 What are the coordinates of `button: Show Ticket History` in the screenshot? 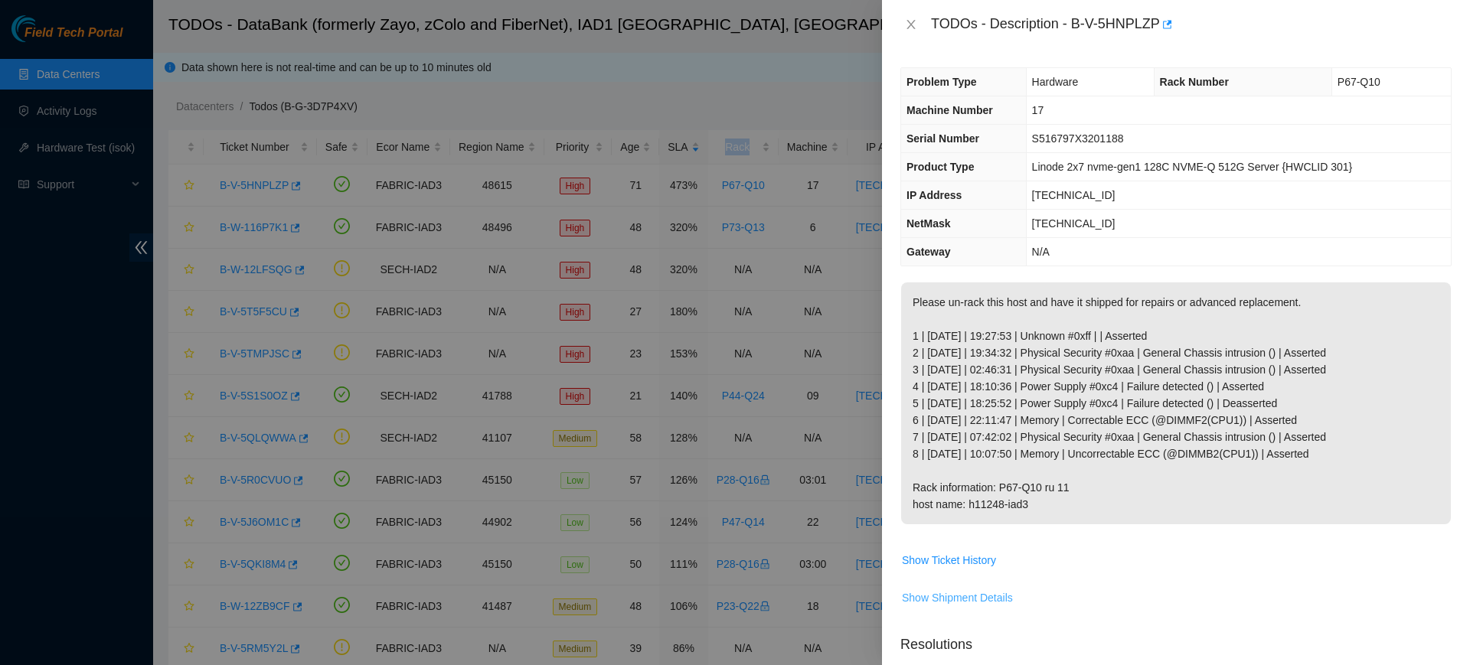 It's located at (949, 560).